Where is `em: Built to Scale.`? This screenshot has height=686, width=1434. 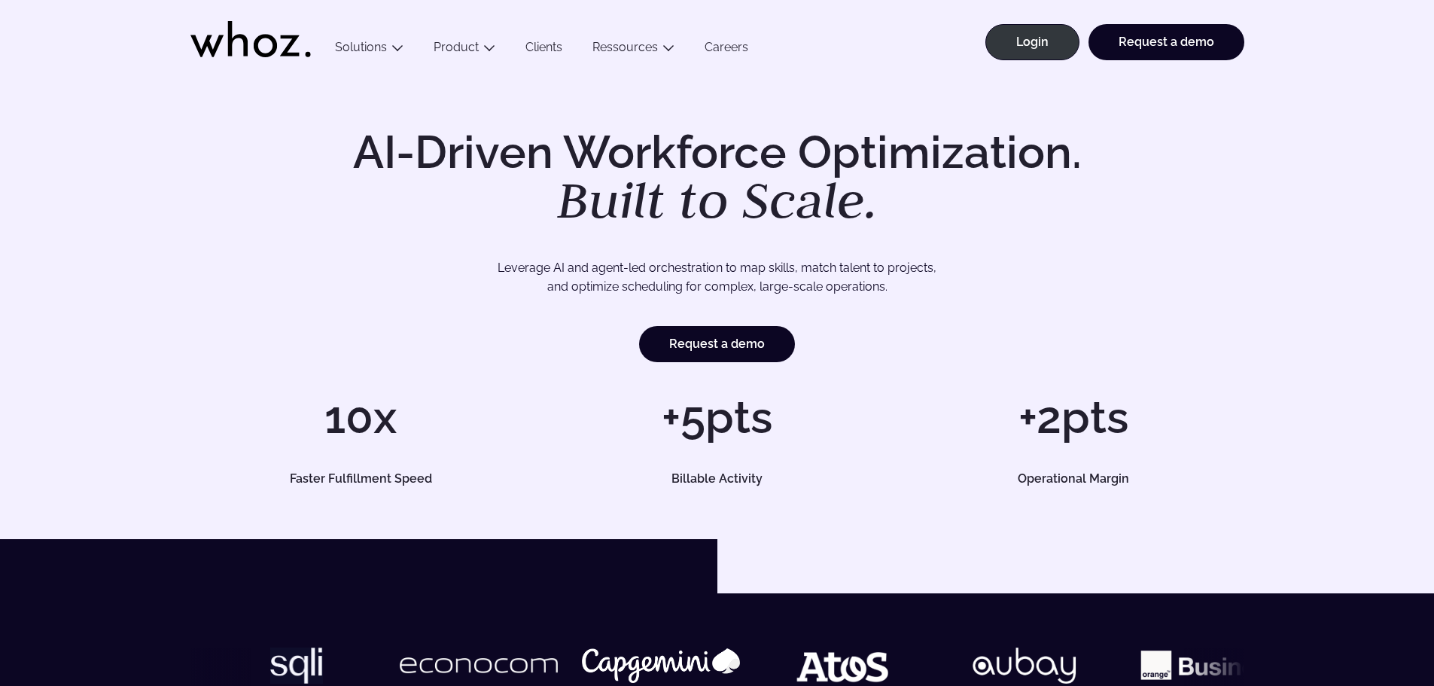 em: Built to Scale. is located at coordinates (717, 200).